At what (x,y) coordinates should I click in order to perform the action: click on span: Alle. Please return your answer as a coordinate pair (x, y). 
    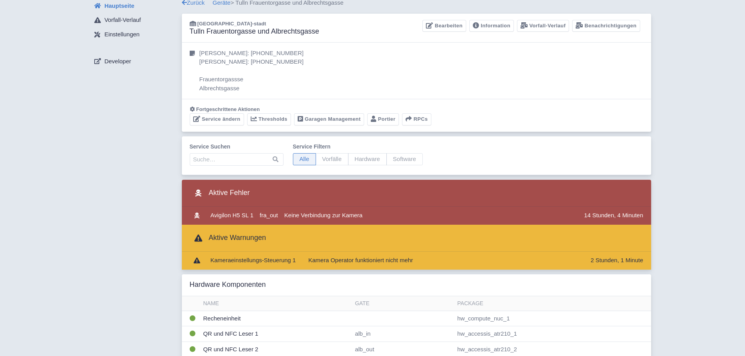
    Looking at the image, I should click on (304, 159).